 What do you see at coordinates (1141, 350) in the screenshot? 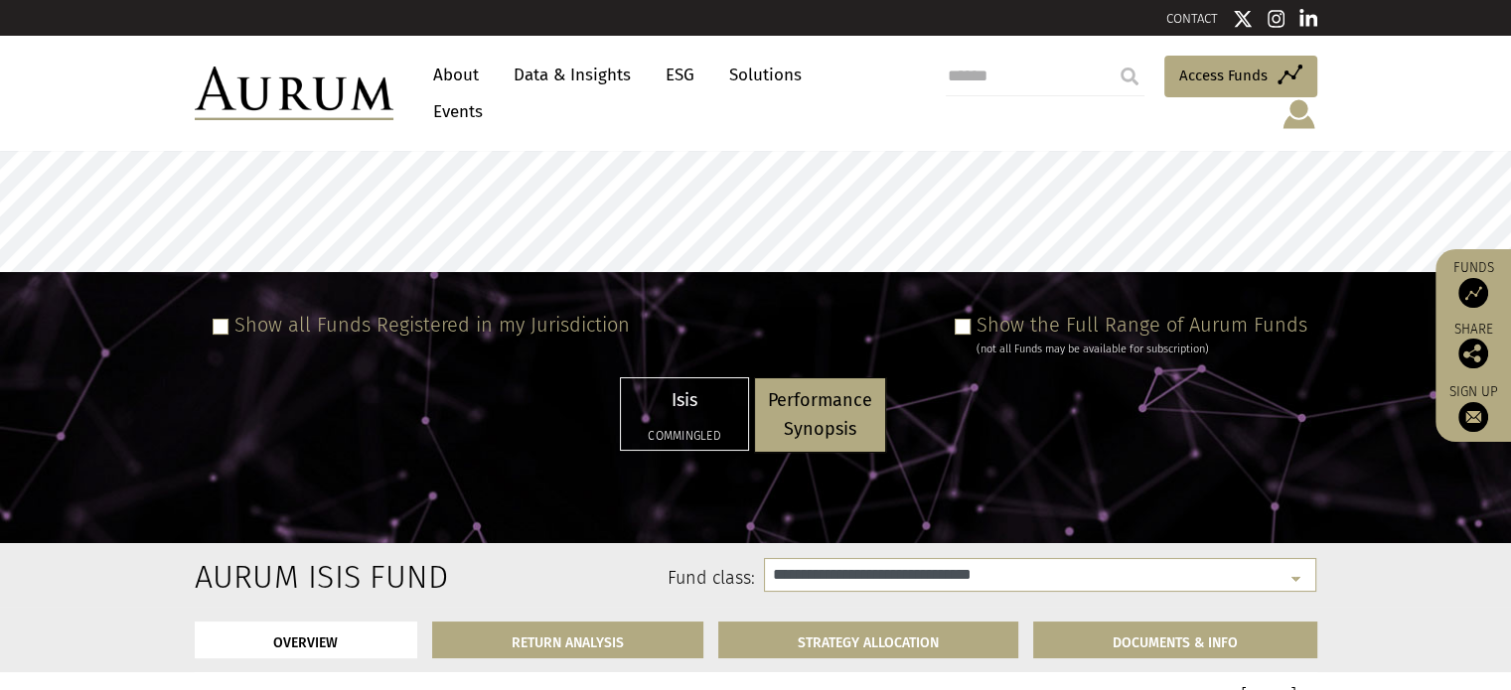
I see `div: (not all Funds may be available for subscription)` at bounding box center [1141, 350].